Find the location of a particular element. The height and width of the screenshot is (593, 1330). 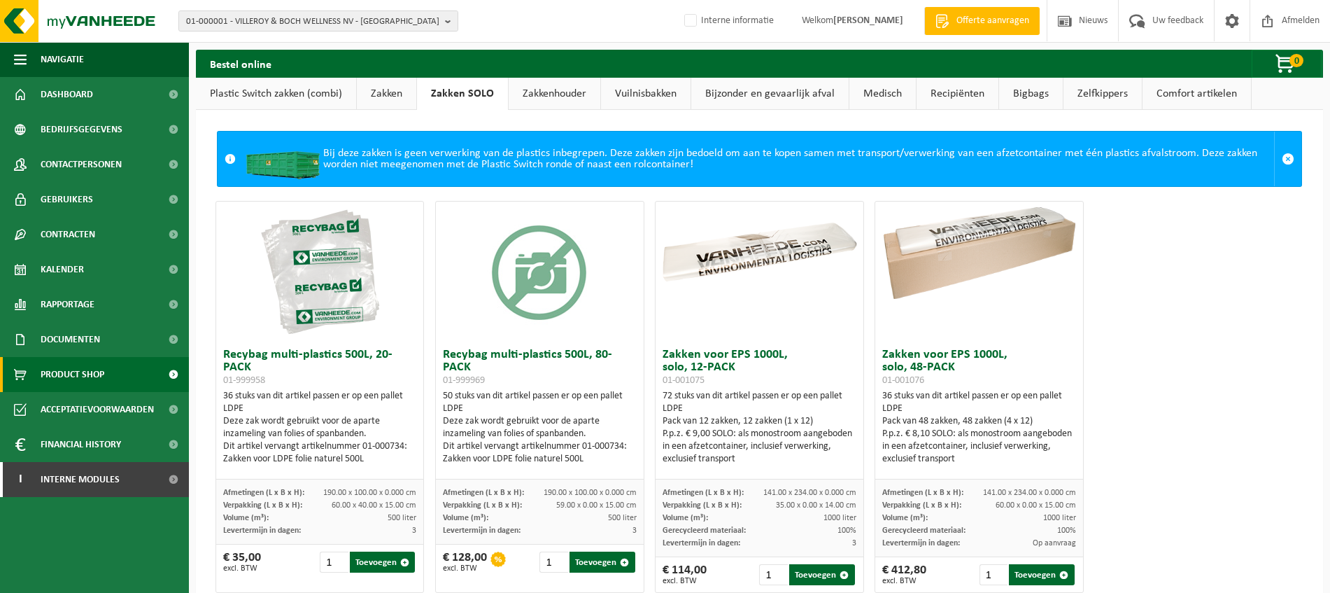

span: Contracten is located at coordinates (68, 234).